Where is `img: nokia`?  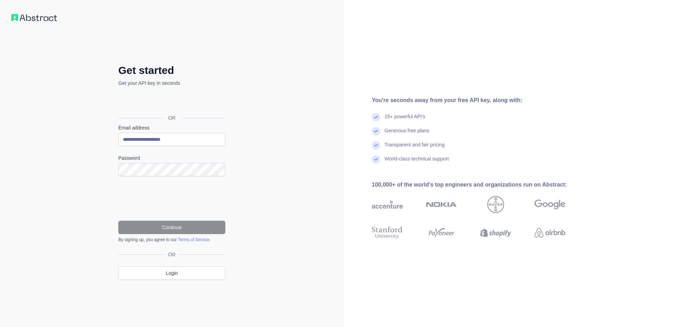
img: nokia is located at coordinates (442, 205).